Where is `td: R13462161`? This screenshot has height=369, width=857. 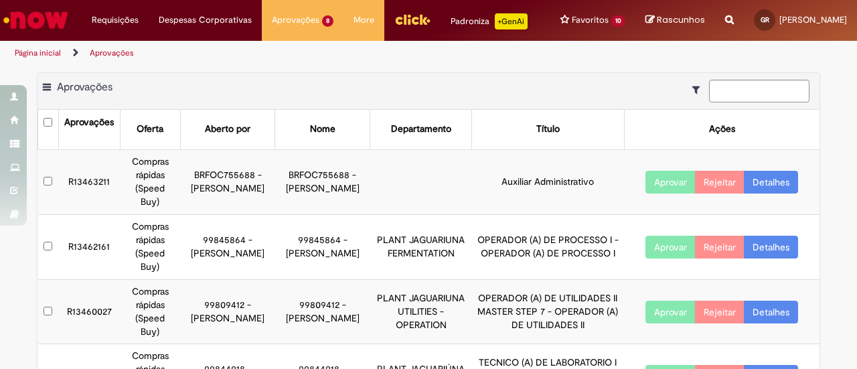 td: R13462161 is located at coordinates (89, 246).